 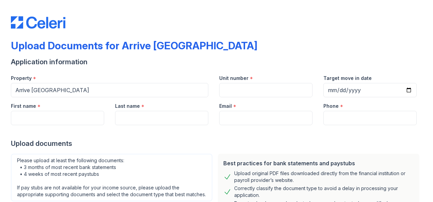 What do you see at coordinates (38, 22) in the screenshot?
I see `img: CE_Logo_Blue-a8612792a0a2168367f1c8372b55b34899dd931a85d93a1a3d3e32e68fde9ad4.png` at bounding box center [38, 22].